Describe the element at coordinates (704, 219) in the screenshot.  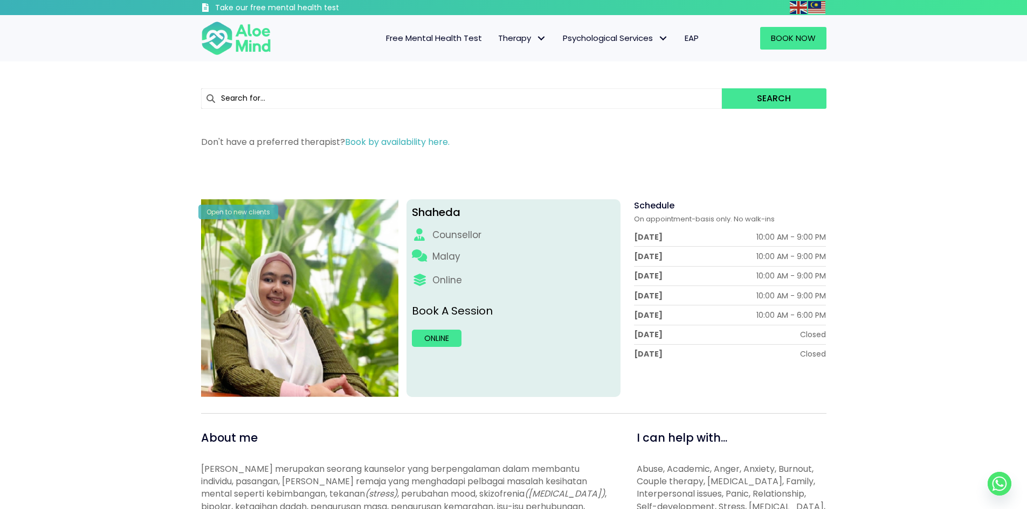
I see `span: On appointment-basis only. No walk-ins` at that location.